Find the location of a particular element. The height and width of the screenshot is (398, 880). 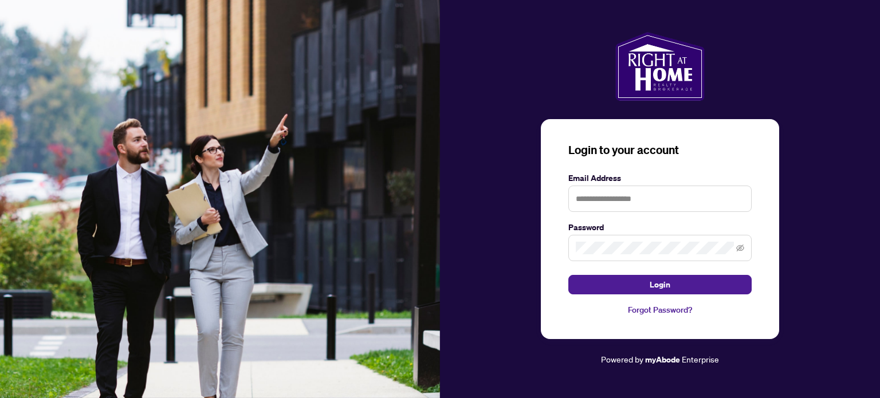

img: ma-logo is located at coordinates (659, 66).